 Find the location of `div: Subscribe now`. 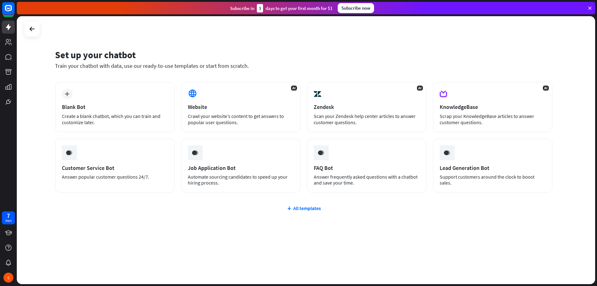

div: Subscribe now is located at coordinates (355, 8).